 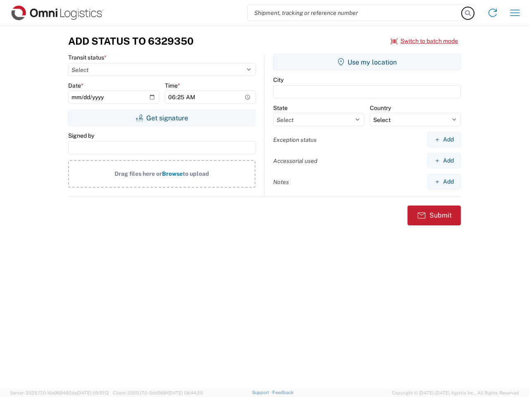 I want to click on button: Get signature, so click(x=162, y=118).